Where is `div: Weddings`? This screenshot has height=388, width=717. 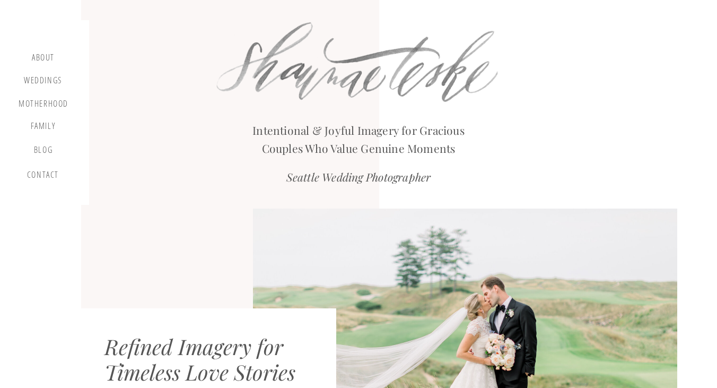 div: Weddings is located at coordinates (43, 82).